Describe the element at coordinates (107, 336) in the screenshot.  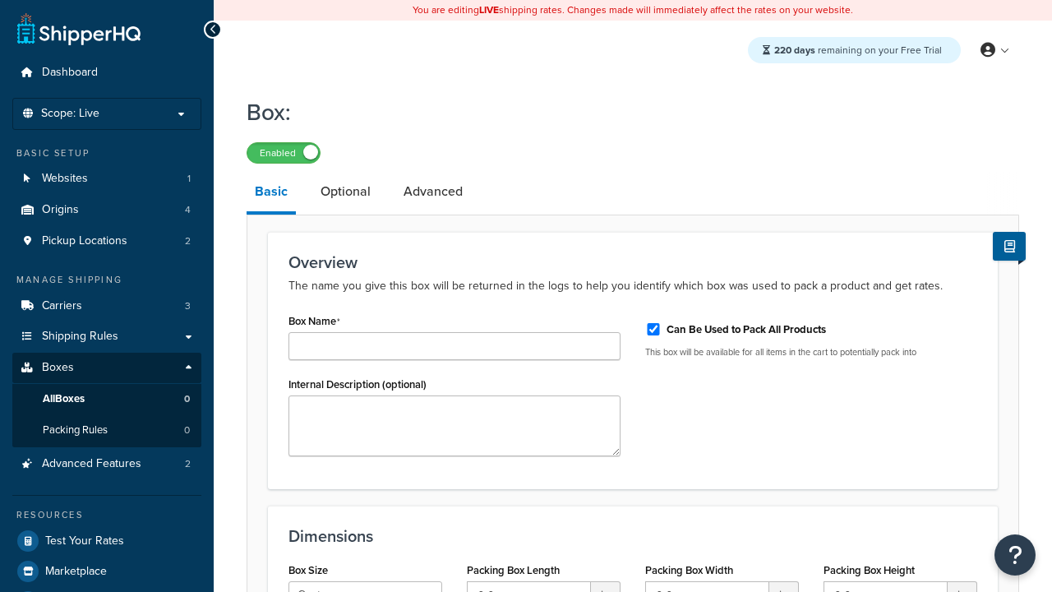
I see `a: Shipping Rules` at that location.